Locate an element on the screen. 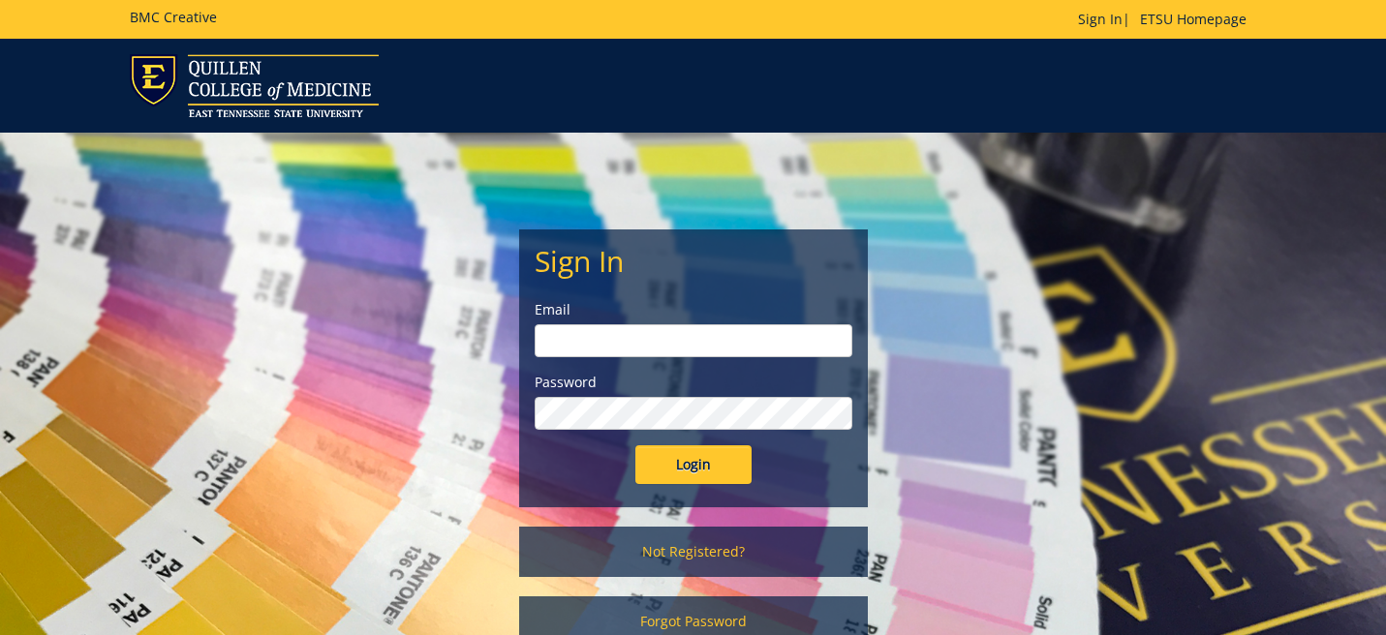 This screenshot has width=1386, height=635. h5: BMC Creative is located at coordinates (173, 16).